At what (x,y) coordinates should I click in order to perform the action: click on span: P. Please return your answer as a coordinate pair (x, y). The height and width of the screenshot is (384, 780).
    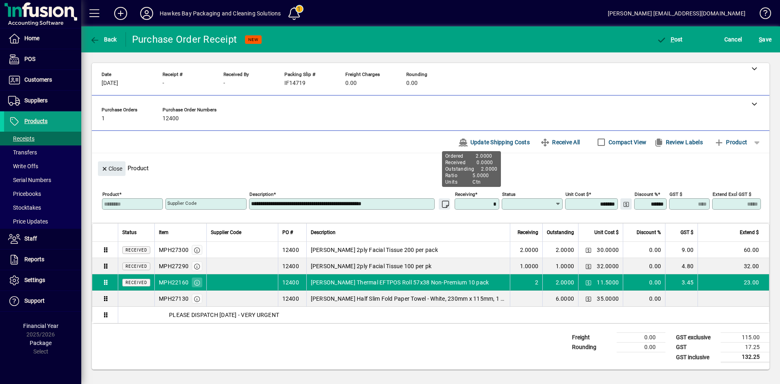
    Looking at the image, I should click on (672, 39).